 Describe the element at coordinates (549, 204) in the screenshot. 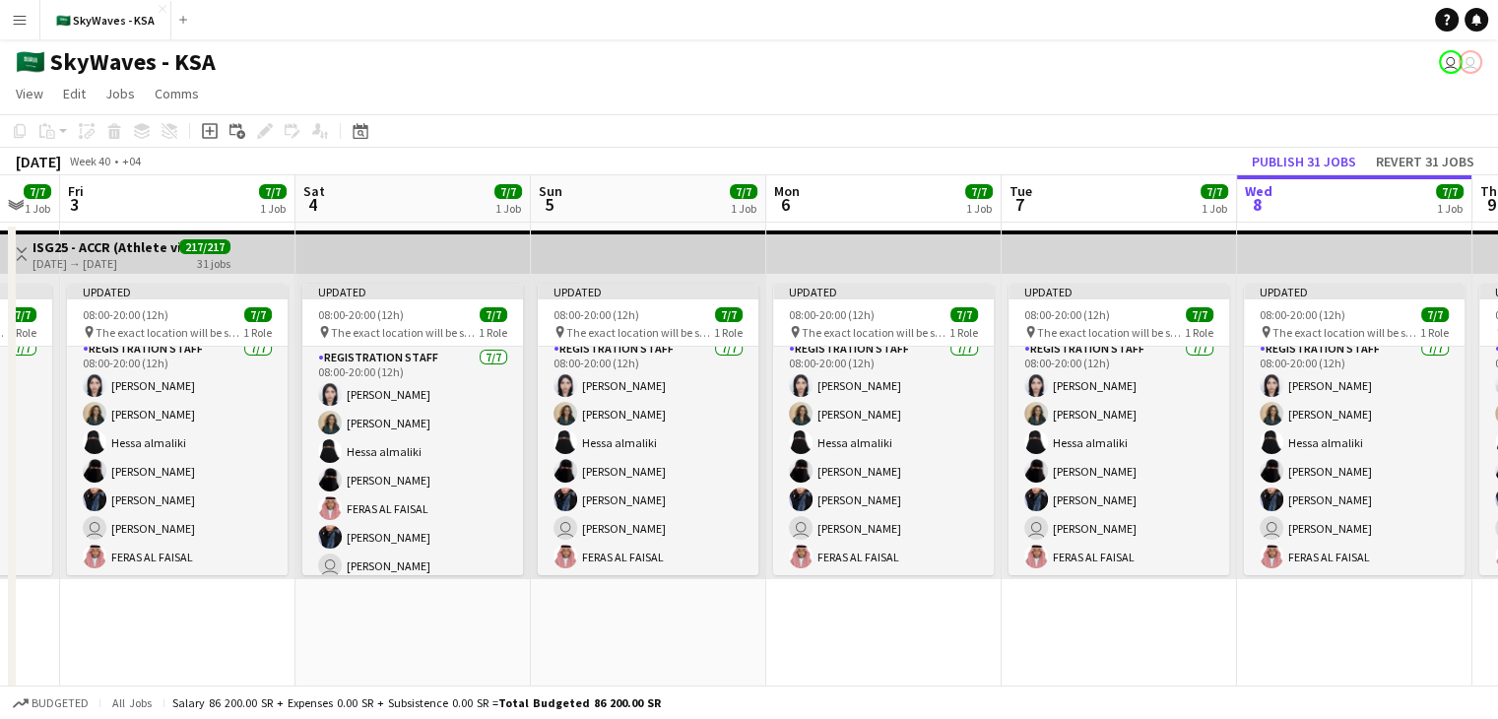

I see `span: 5` at that location.